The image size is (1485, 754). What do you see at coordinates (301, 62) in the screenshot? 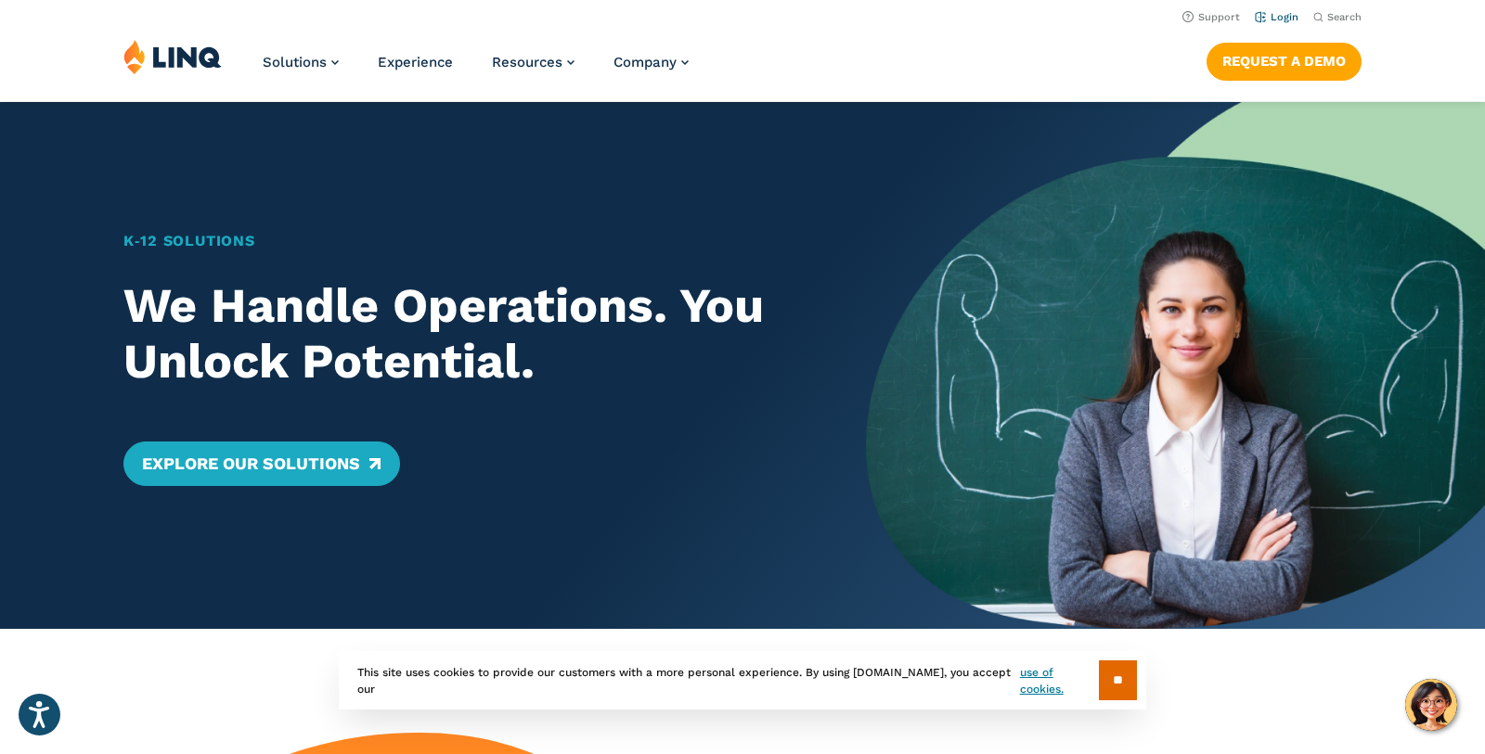
I see `a: Solutions` at bounding box center [301, 62].